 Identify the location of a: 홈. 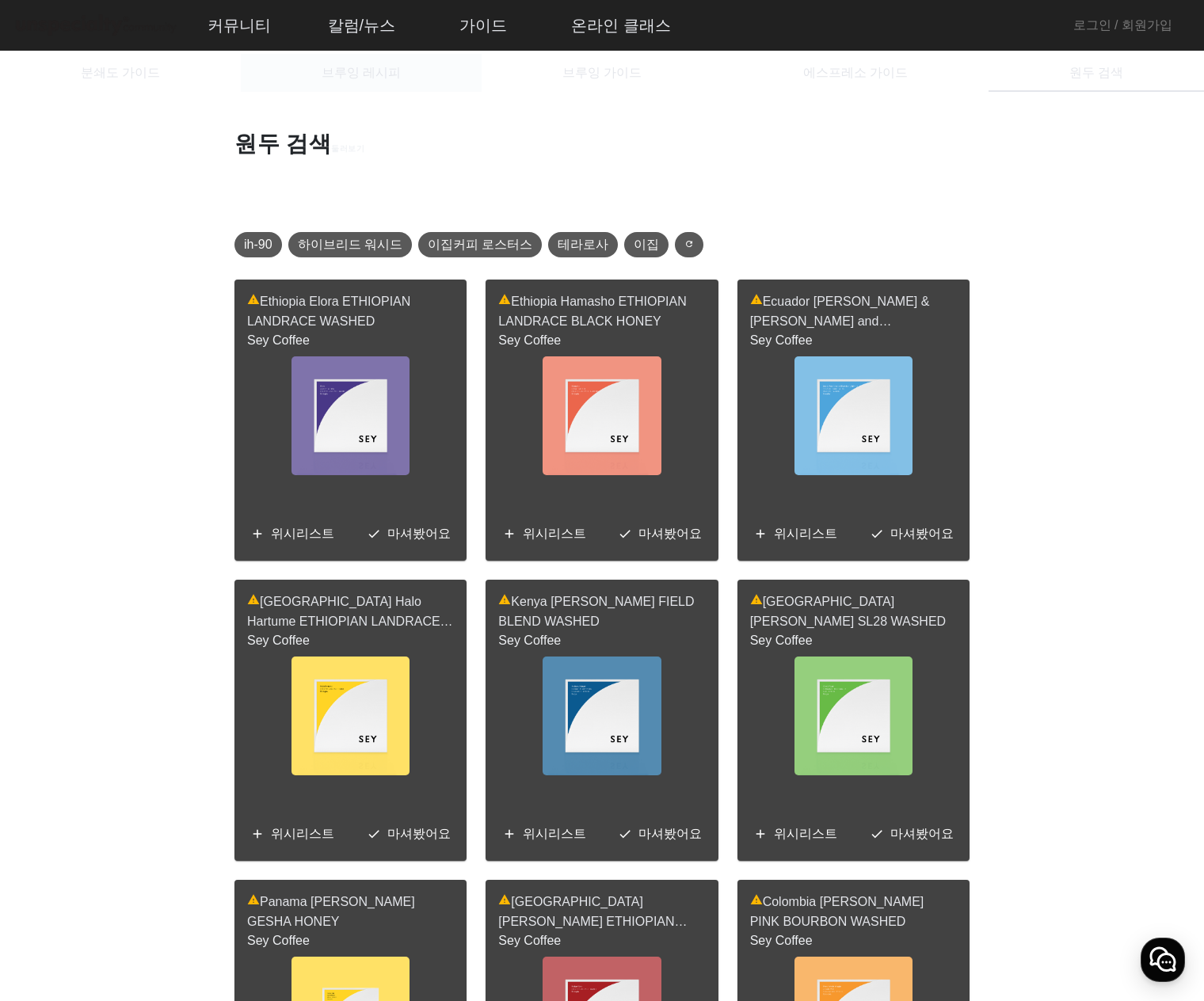
(55, 522).